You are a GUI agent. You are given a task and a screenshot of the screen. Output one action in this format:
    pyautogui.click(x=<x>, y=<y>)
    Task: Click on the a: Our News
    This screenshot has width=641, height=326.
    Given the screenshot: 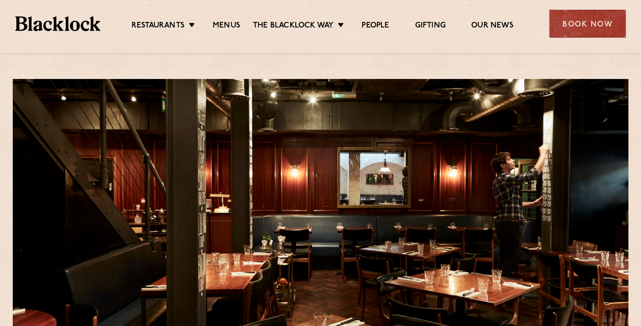 What is the action you would take?
    pyautogui.click(x=492, y=27)
    